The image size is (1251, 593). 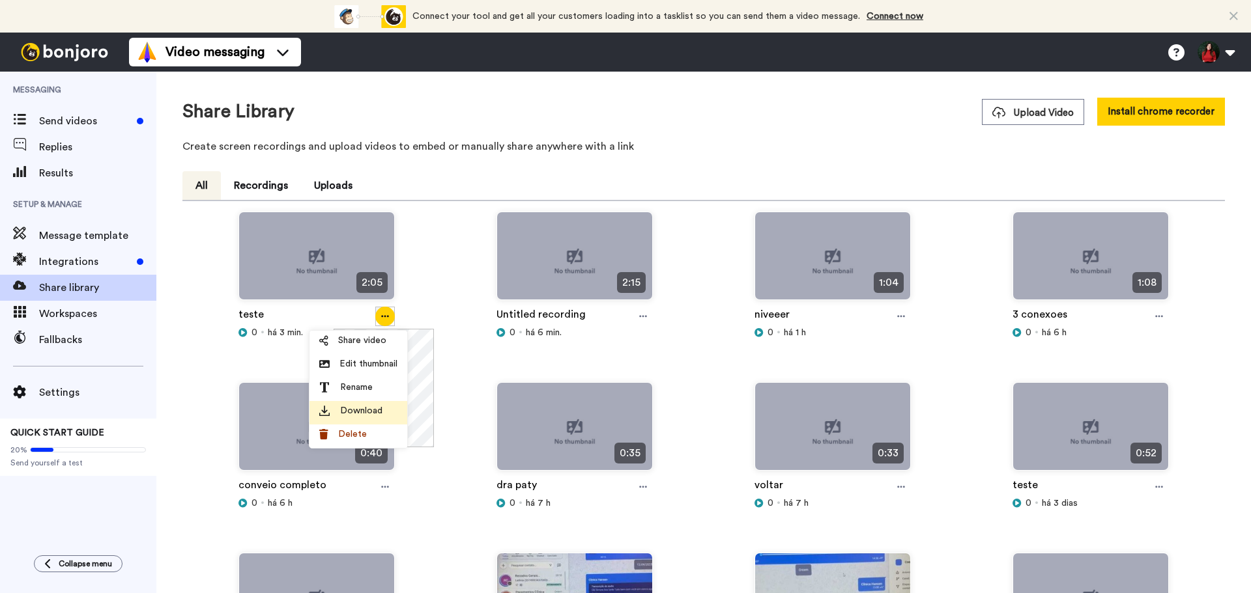 What do you see at coordinates (888, 453) in the screenshot?
I see `span: 0:33` at bounding box center [888, 453].